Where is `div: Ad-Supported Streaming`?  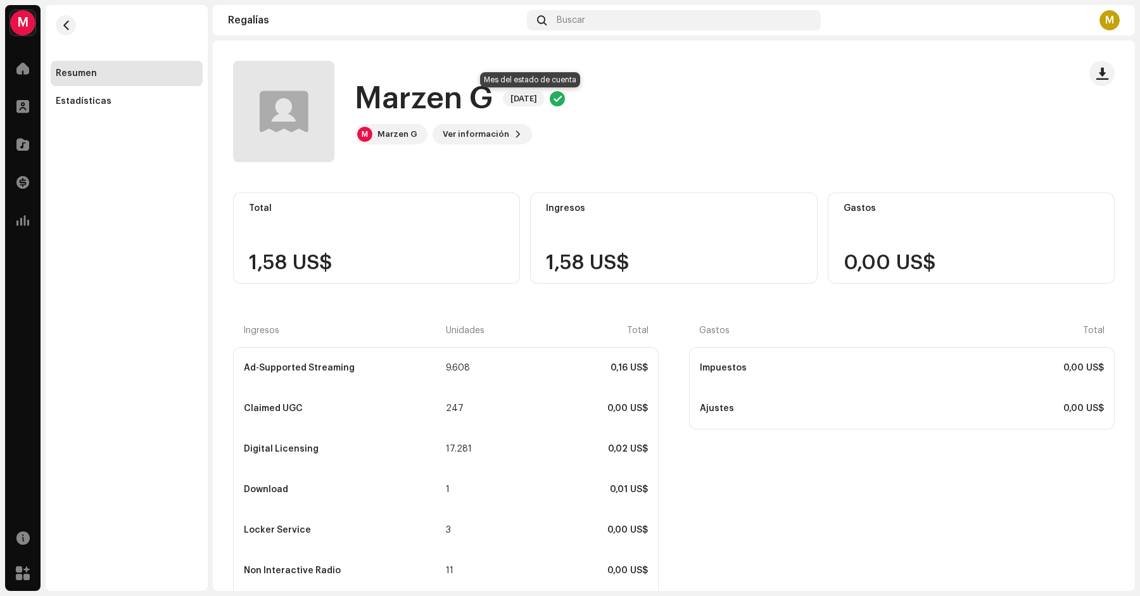
div: Ad-Supported Streaming is located at coordinates (343, 368).